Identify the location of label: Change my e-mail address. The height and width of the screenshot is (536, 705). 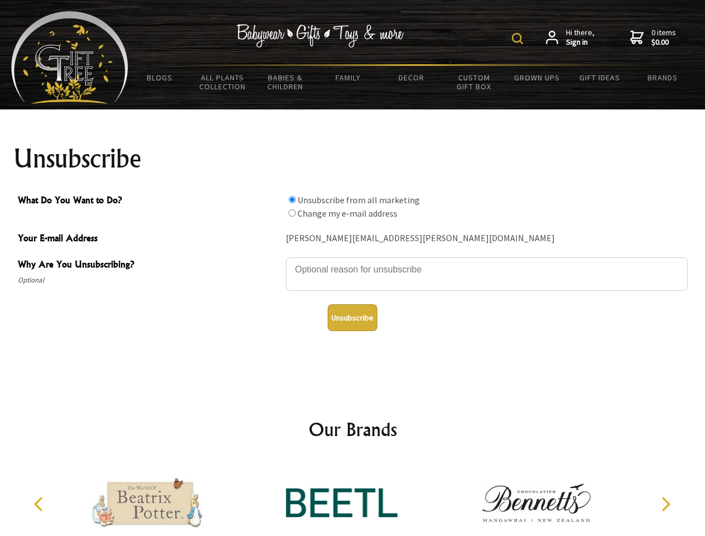
(347, 213).